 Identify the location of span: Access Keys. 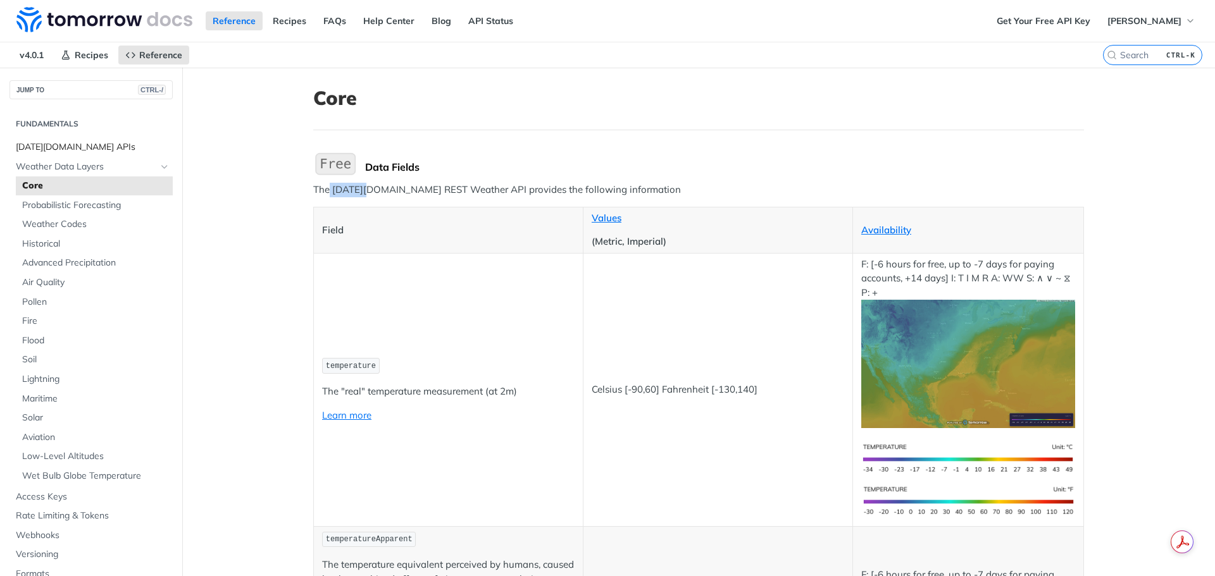
(92, 497).